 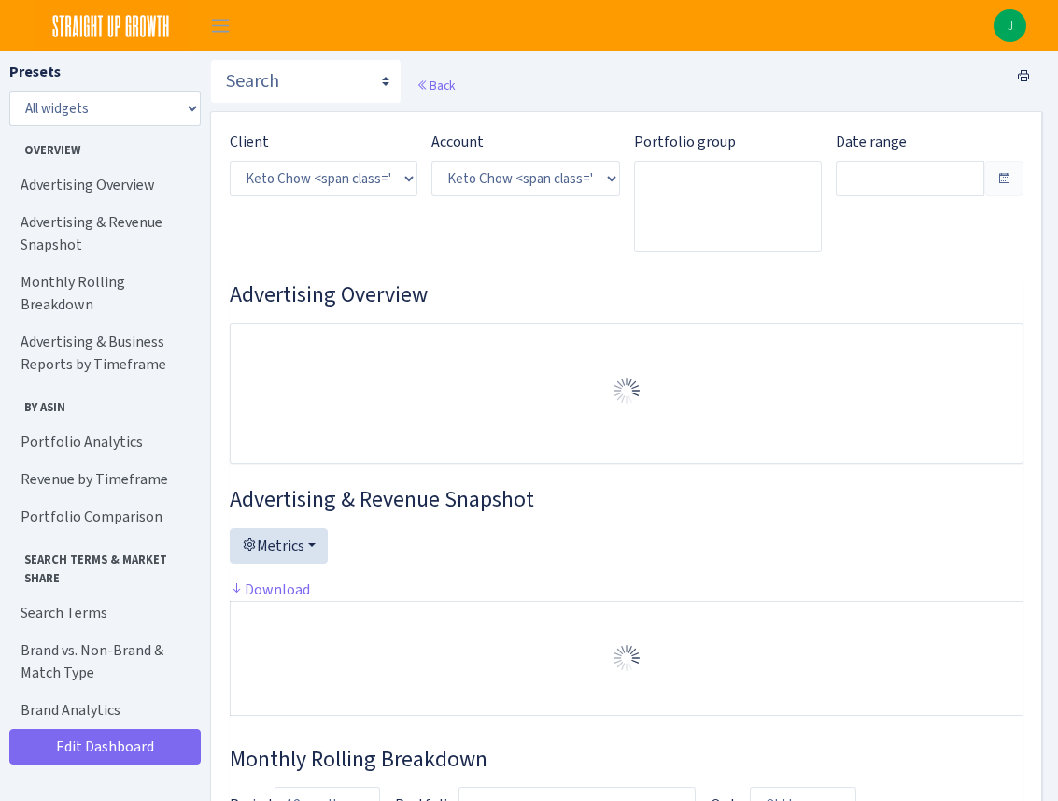 What do you see at coordinates (103, 442) in the screenshot?
I see `a: Portfolio Analytics` at bounding box center [103, 442].